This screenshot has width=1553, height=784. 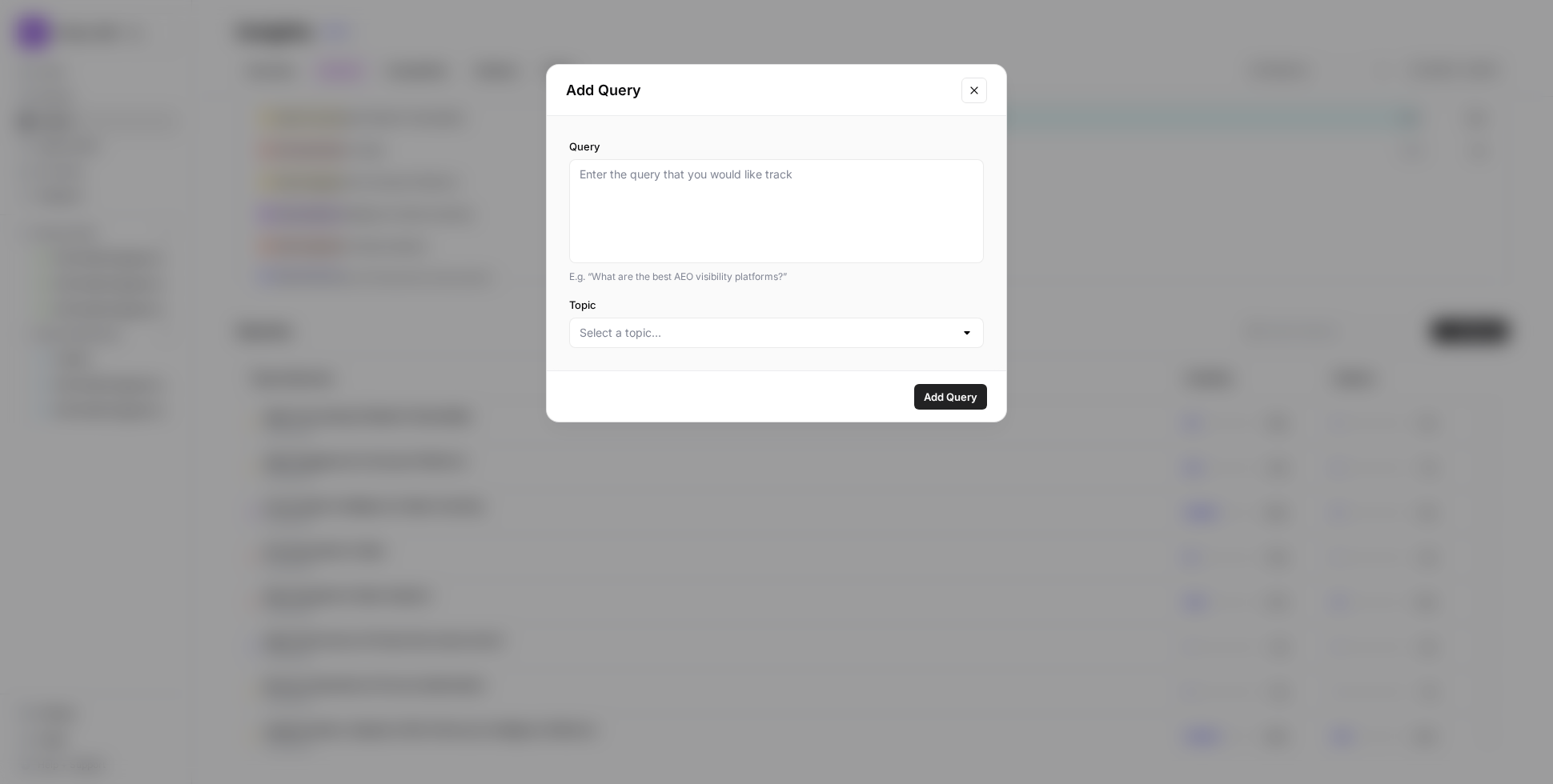 I want to click on div: E.g. “What are the best AEO visibility platforms?”, so click(x=776, y=277).